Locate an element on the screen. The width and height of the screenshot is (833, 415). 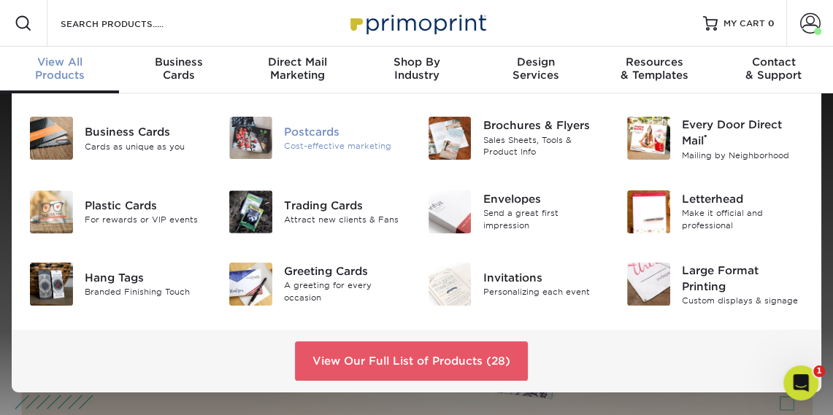
div: Services is located at coordinates (535, 69).